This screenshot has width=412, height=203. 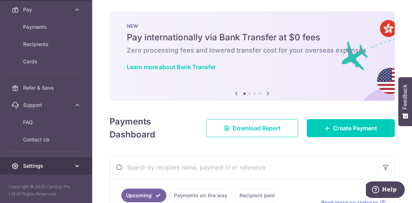 What do you see at coordinates (243, 167) in the screenshot?
I see `input: Search by recipient name, payment id or reference` at bounding box center [243, 167].